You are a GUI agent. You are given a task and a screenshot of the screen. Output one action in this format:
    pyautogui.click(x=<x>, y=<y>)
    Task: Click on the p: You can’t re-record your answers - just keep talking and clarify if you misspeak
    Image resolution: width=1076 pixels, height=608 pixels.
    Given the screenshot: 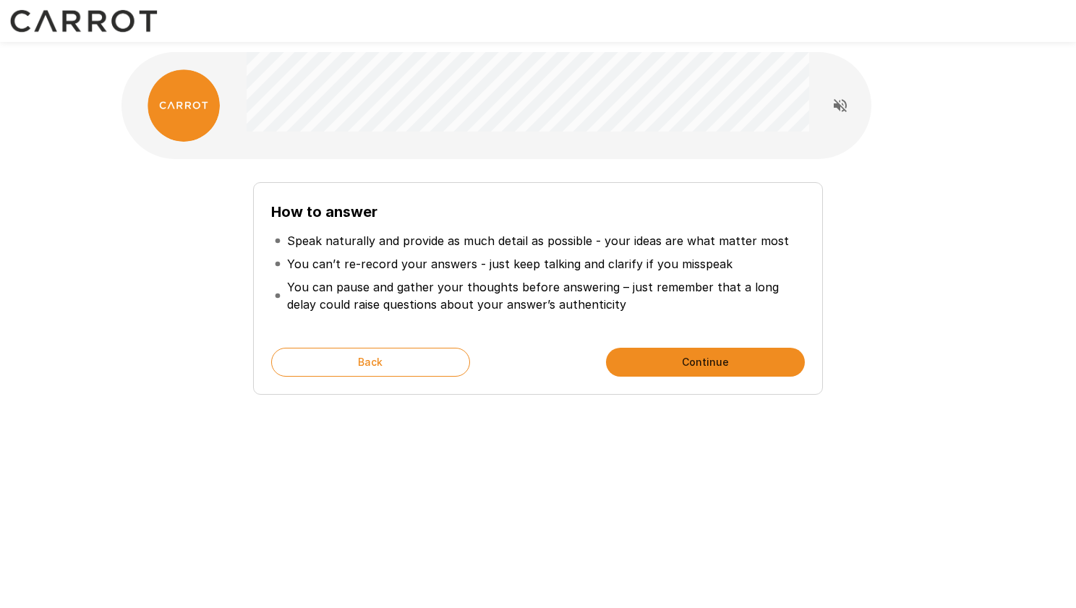 What is the action you would take?
    pyautogui.click(x=510, y=264)
    